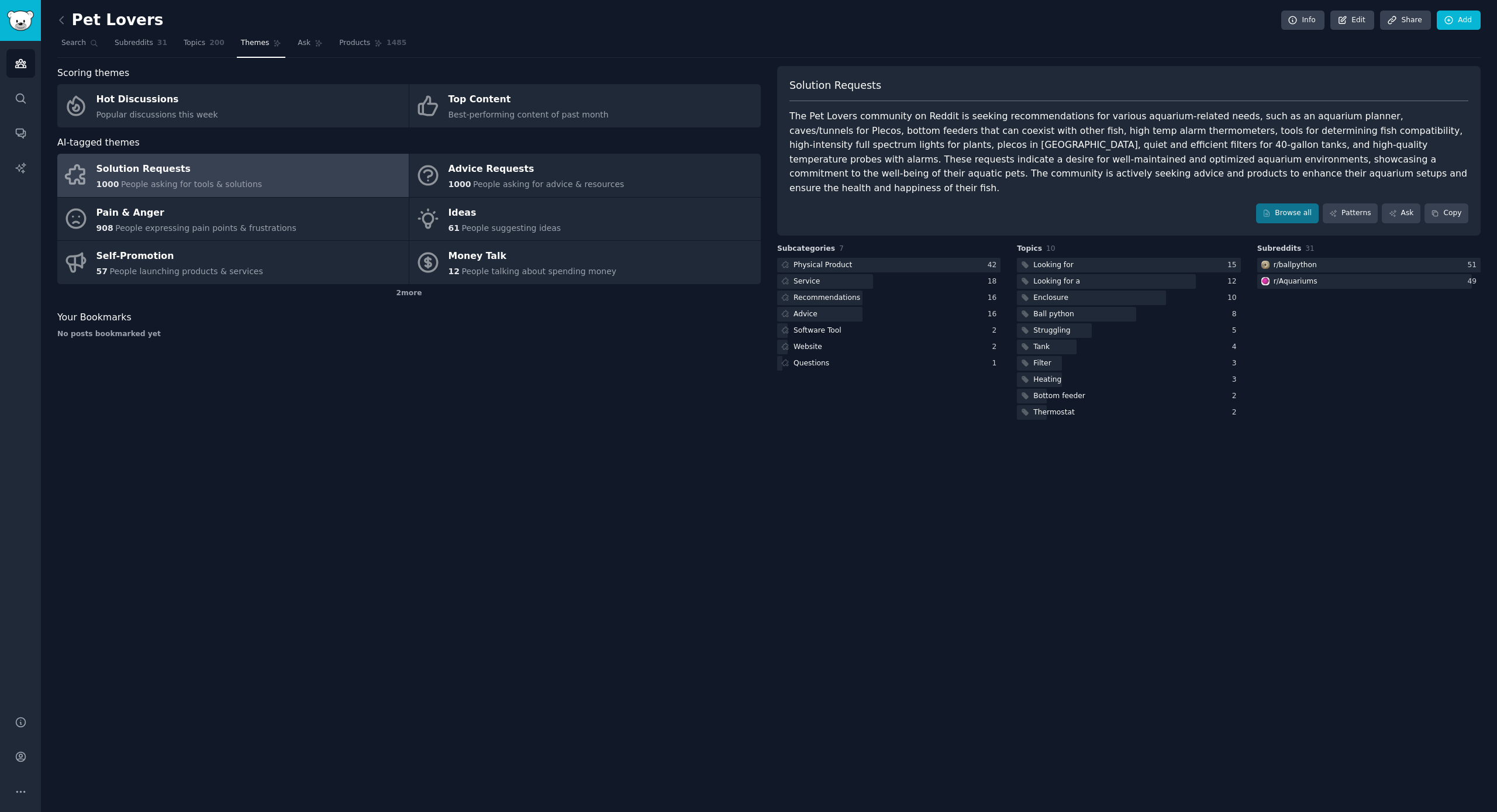 The width and height of the screenshot is (1497, 812). I want to click on div: Service, so click(806, 282).